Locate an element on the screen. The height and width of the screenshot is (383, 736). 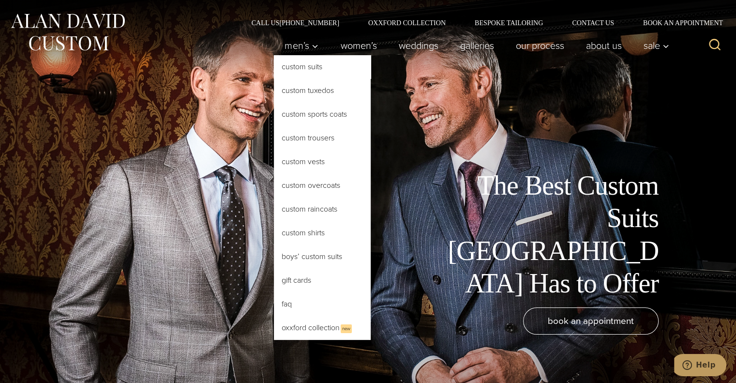
a: FAQ is located at coordinates (322, 304).